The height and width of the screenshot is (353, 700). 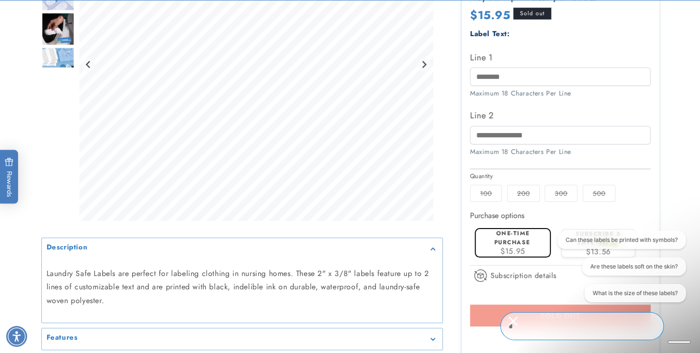 I want to click on textarea: Type your message here, so click(x=74, y=18).